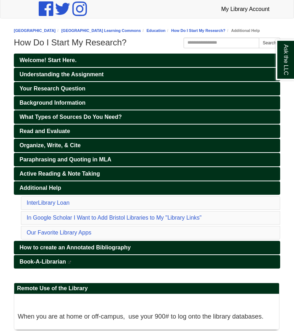  What do you see at coordinates (50, 145) in the screenshot?
I see `span: Organize, Write, & Cite` at bounding box center [50, 145].